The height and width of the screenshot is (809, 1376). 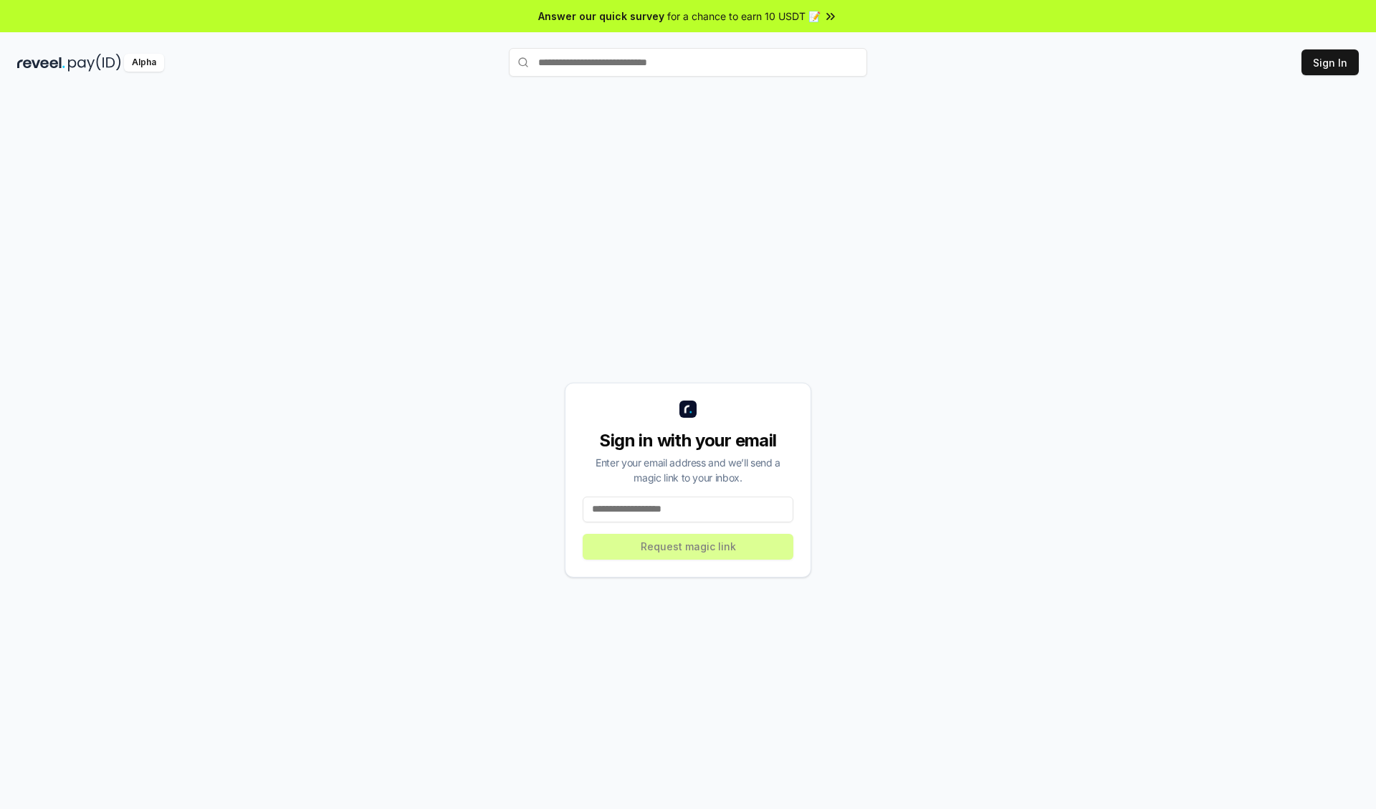 I want to click on button: Sign In, so click(x=1330, y=62).